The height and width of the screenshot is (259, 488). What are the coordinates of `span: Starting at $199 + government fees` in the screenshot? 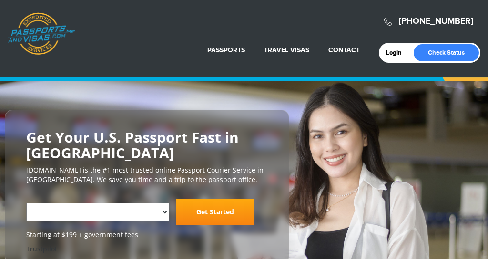 It's located at (147, 235).